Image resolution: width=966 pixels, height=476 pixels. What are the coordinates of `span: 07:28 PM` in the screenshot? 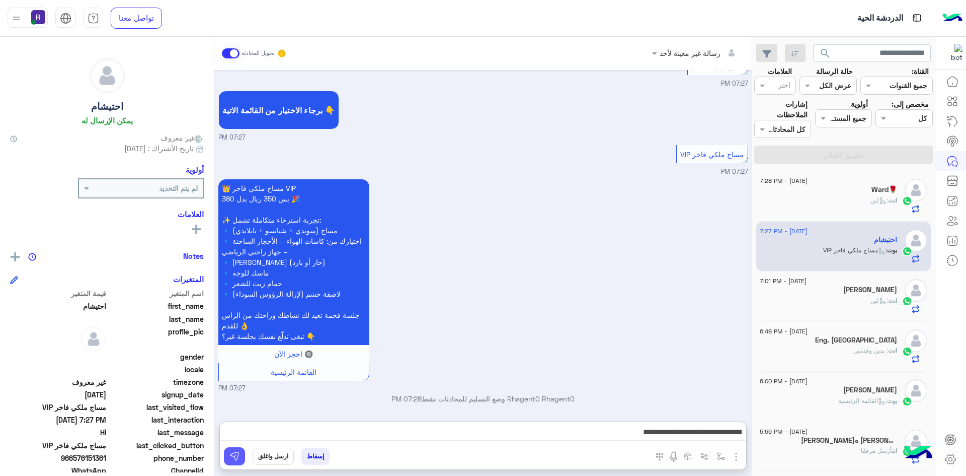 It's located at (407, 398).